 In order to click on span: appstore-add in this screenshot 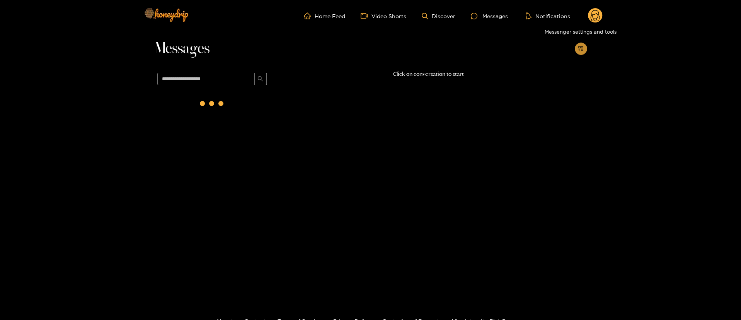, I will do `click(581, 49)`.